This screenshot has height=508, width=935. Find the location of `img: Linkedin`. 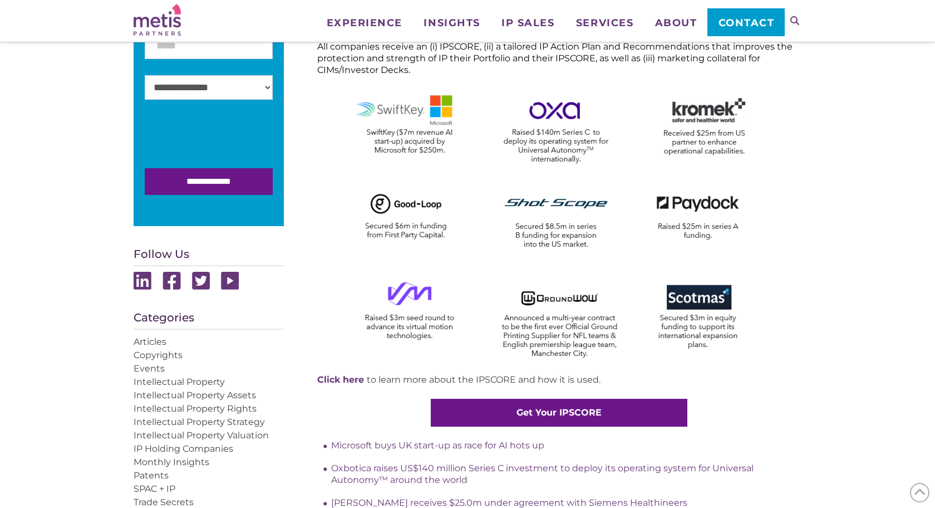

img: Linkedin is located at coordinates (142, 280).